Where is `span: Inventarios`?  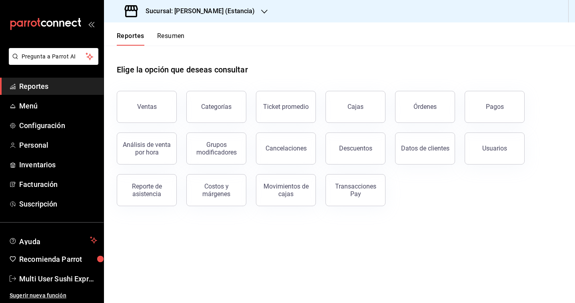
span: Inventarios is located at coordinates (58, 164).